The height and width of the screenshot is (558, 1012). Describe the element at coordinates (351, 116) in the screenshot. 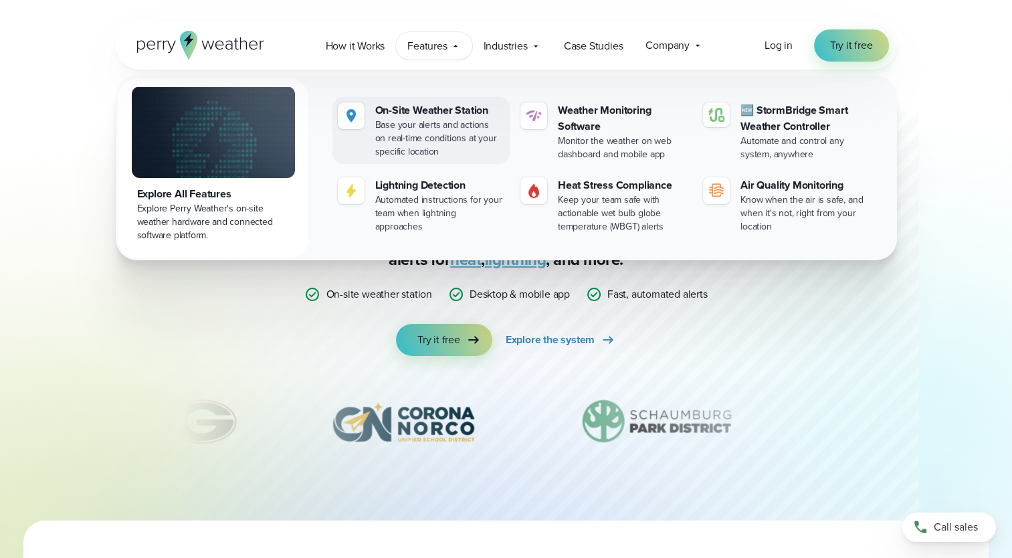

I see `img: perry weather location` at that location.